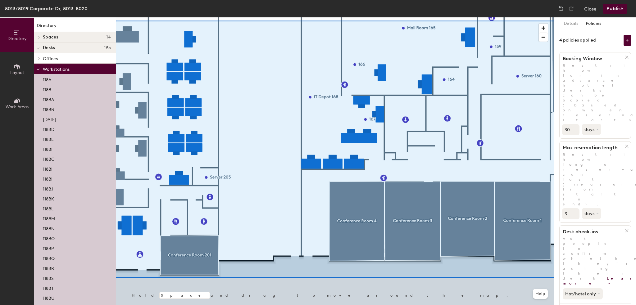 The image size is (636, 305). What do you see at coordinates (49, 228) in the screenshot?
I see `p: 118BN` at bounding box center [49, 228].